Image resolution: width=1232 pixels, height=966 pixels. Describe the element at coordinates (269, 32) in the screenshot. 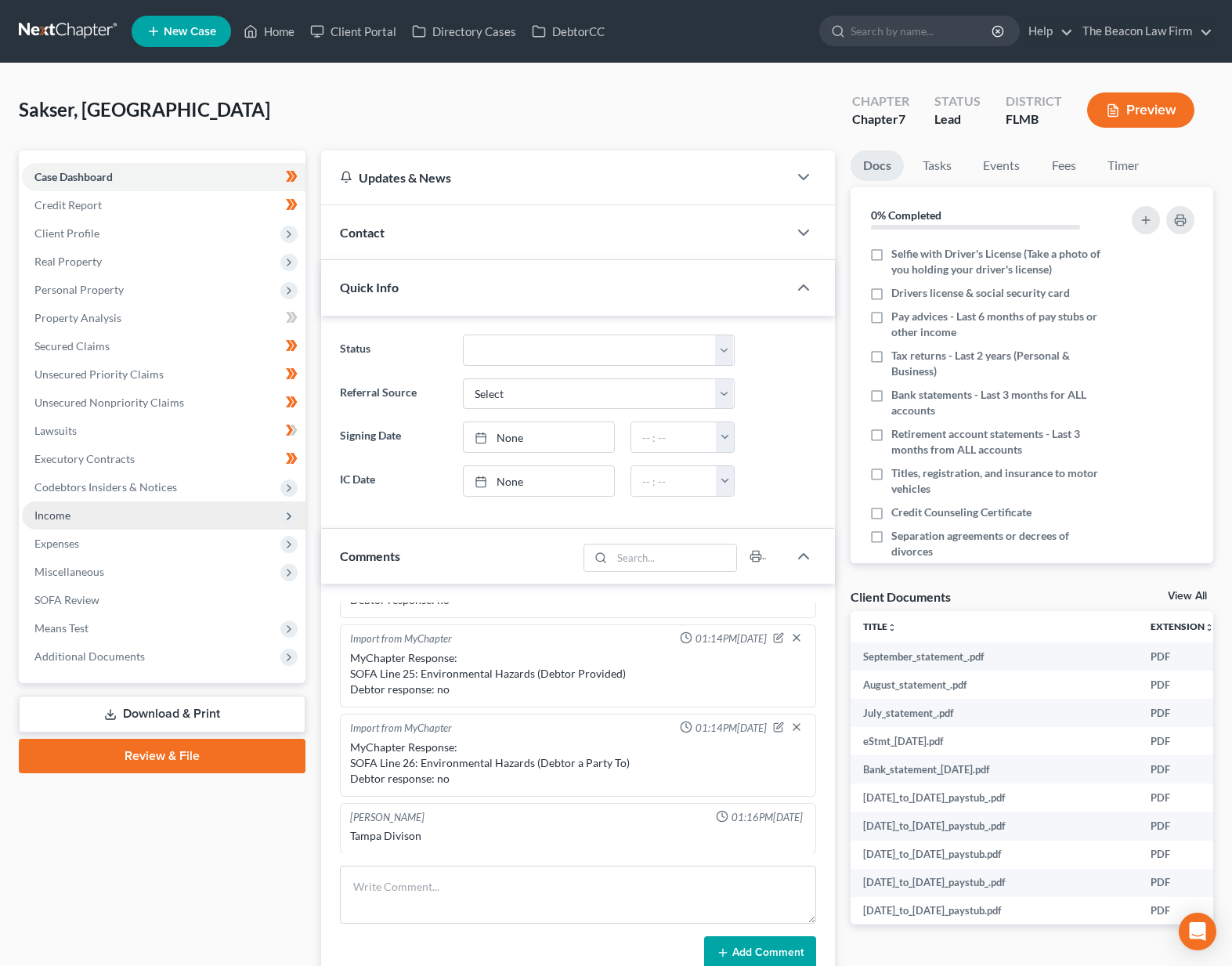

I see `a: Home` at that location.